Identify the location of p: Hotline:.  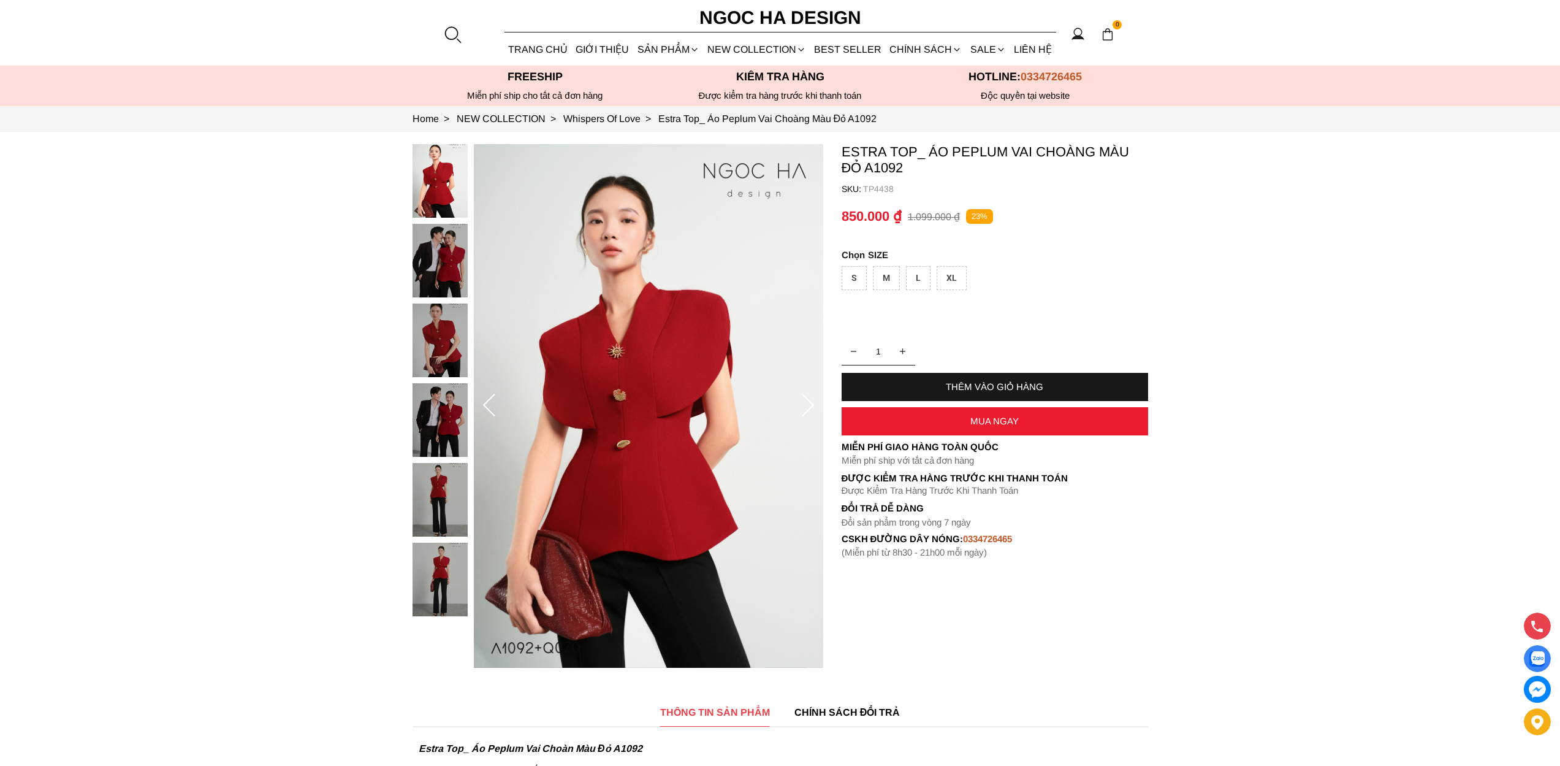
(1026, 77).